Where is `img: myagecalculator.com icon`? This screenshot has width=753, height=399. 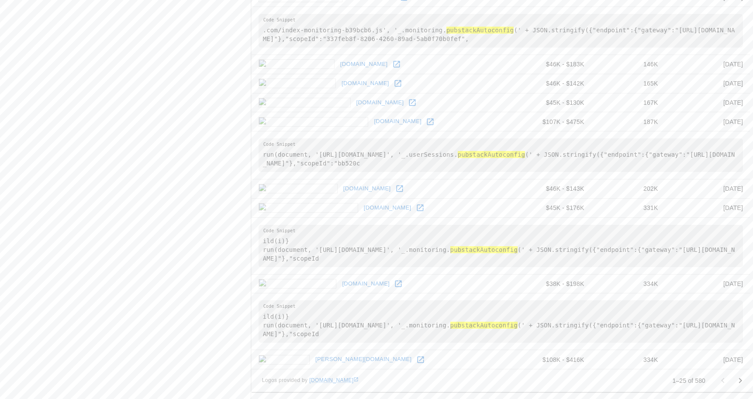 img: myagecalculator.com icon is located at coordinates (314, 122).